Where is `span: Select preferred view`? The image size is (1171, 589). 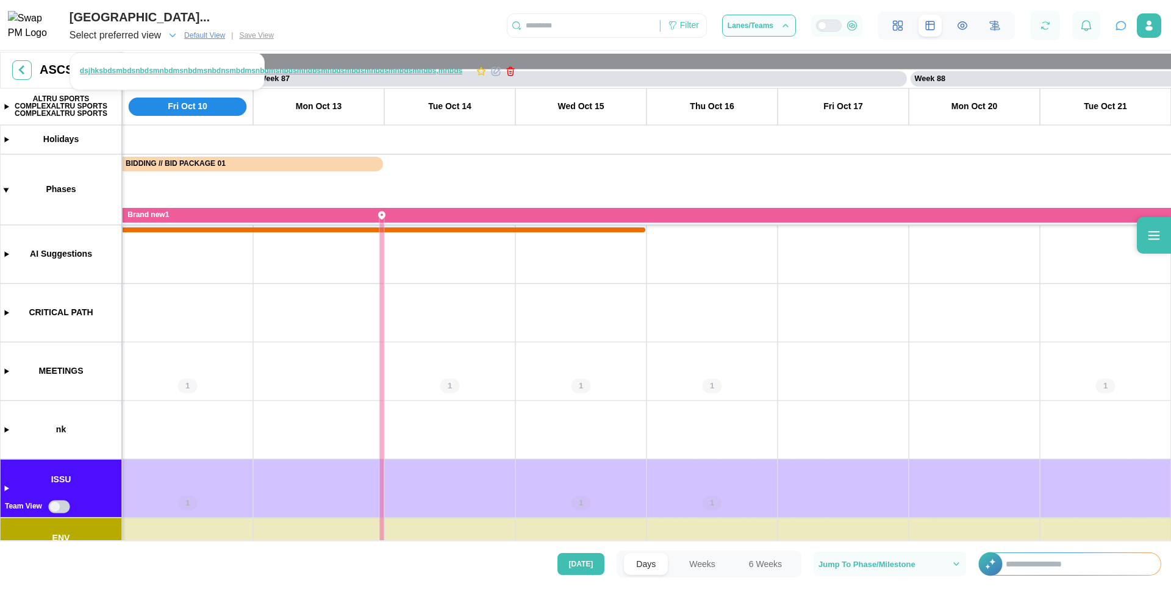 span: Select preferred view is located at coordinates (115, 35).